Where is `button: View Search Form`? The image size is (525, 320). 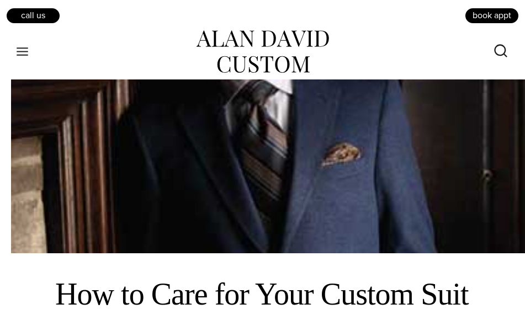 button: View Search Form is located at coordinates (501, 52).